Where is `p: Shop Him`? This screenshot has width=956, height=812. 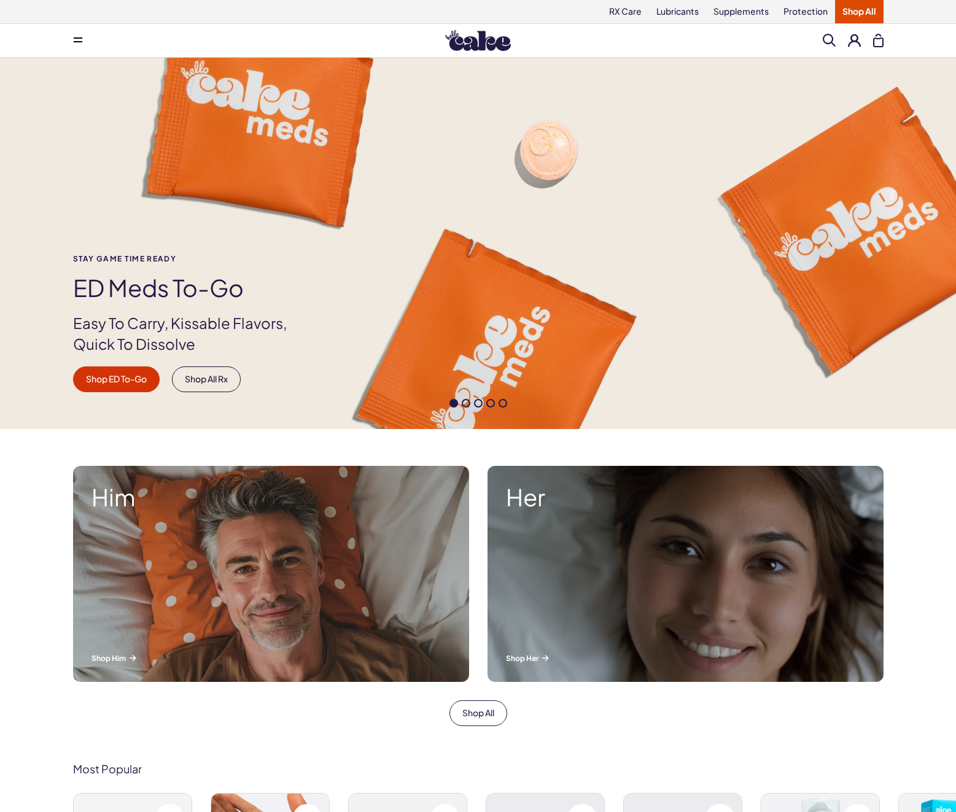 p: Shop Him is located at coordinates (271, 658).